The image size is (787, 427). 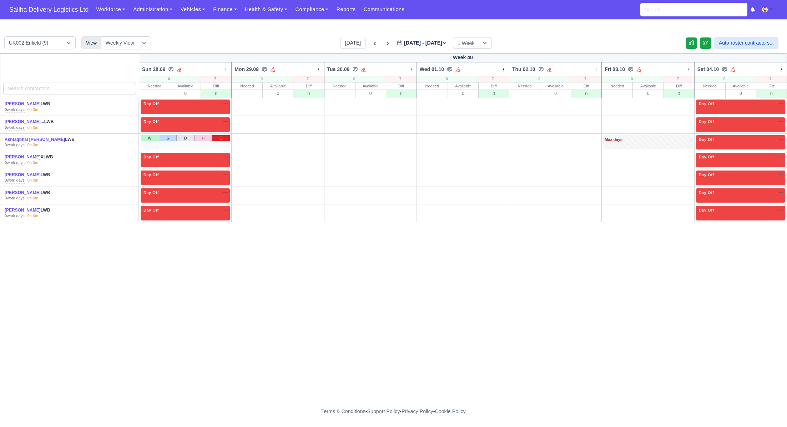 What do you see at coordinates (339, 69) in the screenshot?
I see `span: Tue 30.09` at bounding box center [339, 69].